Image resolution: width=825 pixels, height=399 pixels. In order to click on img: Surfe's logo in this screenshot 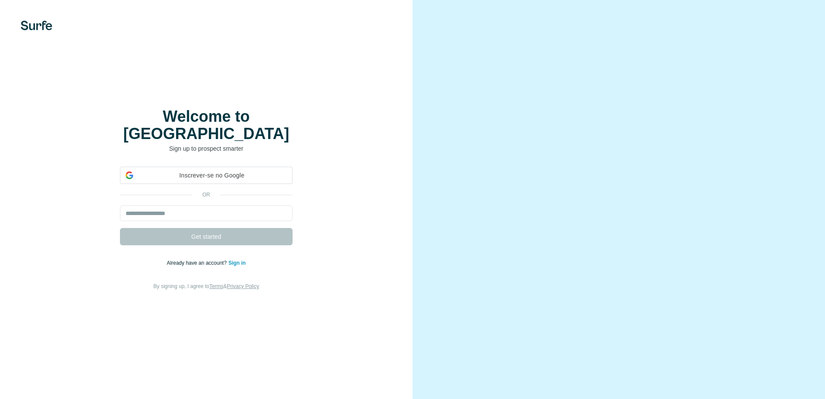, I will do `click(36, 25)`.